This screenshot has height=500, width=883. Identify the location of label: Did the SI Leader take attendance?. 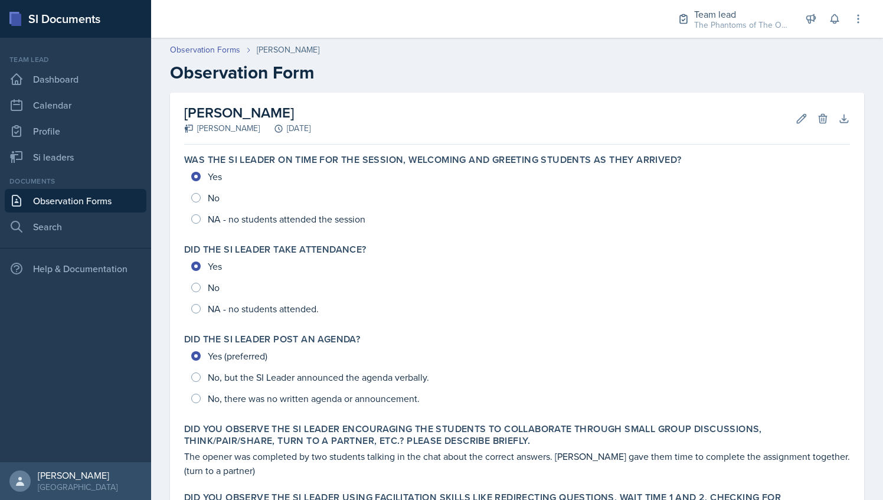
(275, 250).